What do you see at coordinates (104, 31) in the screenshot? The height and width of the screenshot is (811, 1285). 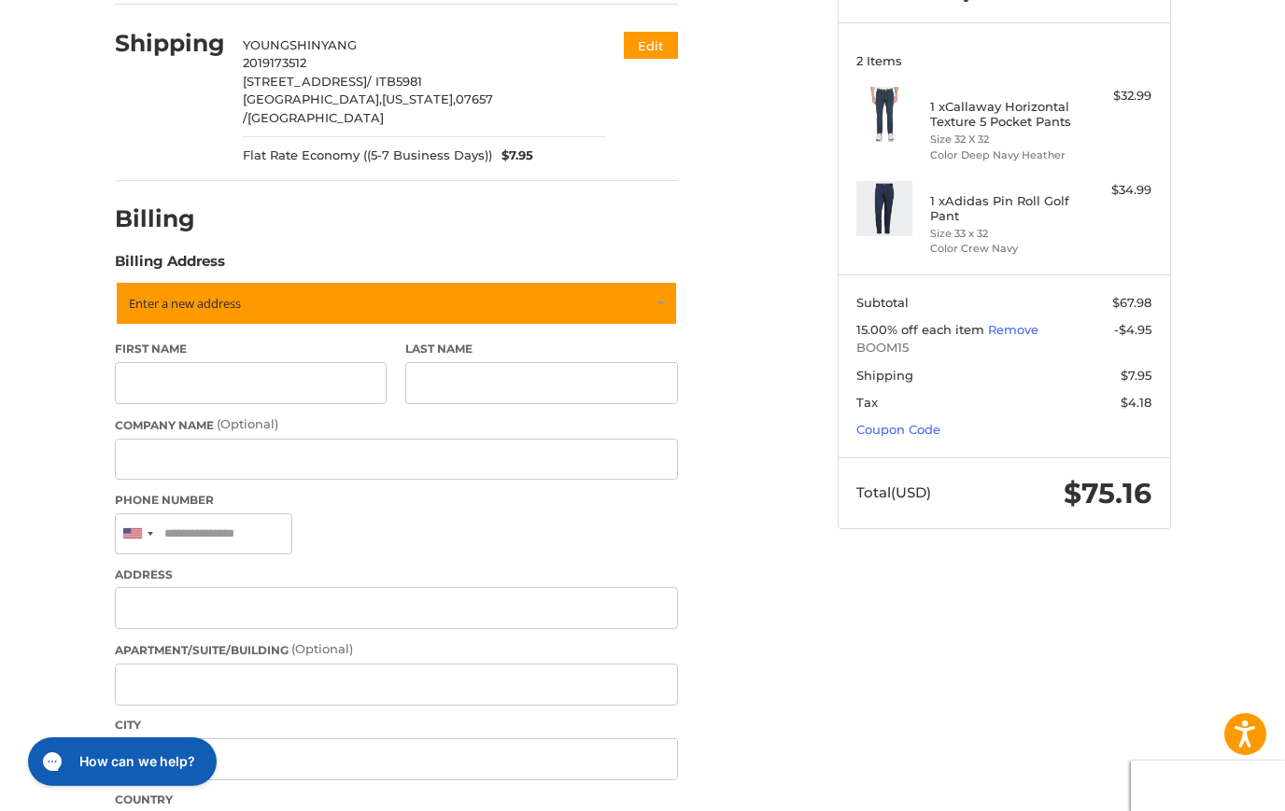 I see `button: Open gorgias live chat` at bounding box center [104, 31].